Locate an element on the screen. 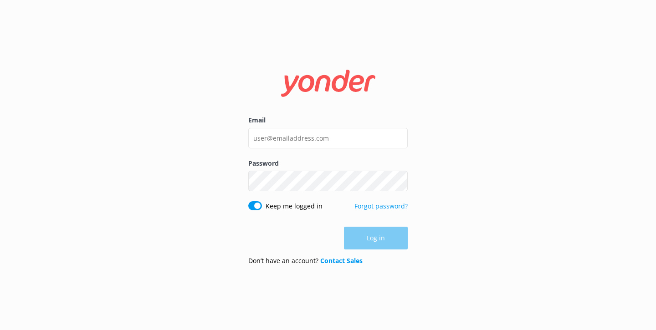 The width and height of the screenshot is (656, 330). input: user@emailaddress.com is located at coordinates (328, 138).